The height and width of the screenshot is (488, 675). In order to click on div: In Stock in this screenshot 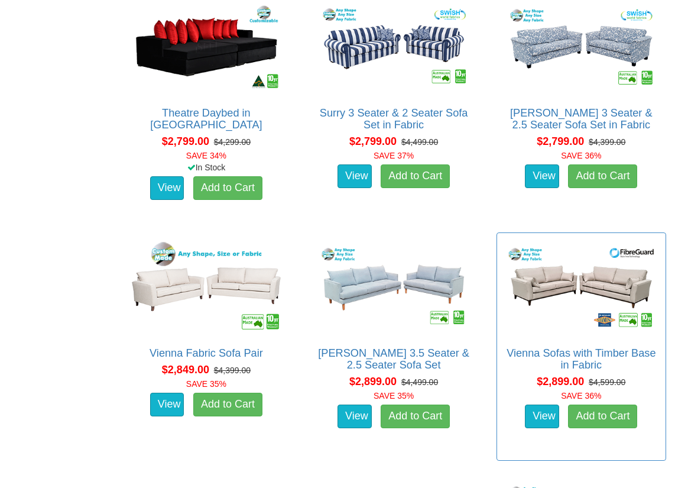, I will do `click(206, 167)`.